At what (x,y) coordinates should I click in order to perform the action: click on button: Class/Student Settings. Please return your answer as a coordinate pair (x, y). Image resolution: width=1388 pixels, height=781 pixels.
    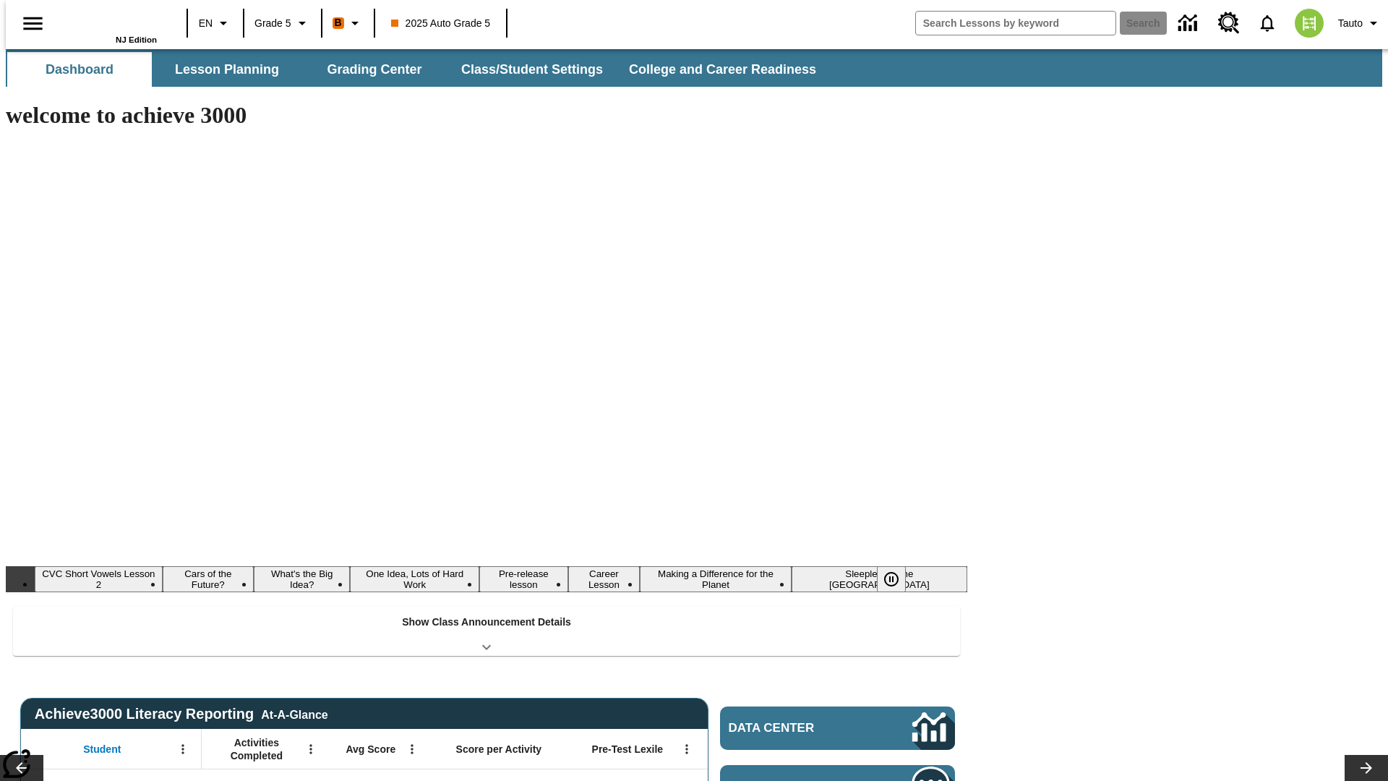
    Looking at the image, I should click on (532, 69).